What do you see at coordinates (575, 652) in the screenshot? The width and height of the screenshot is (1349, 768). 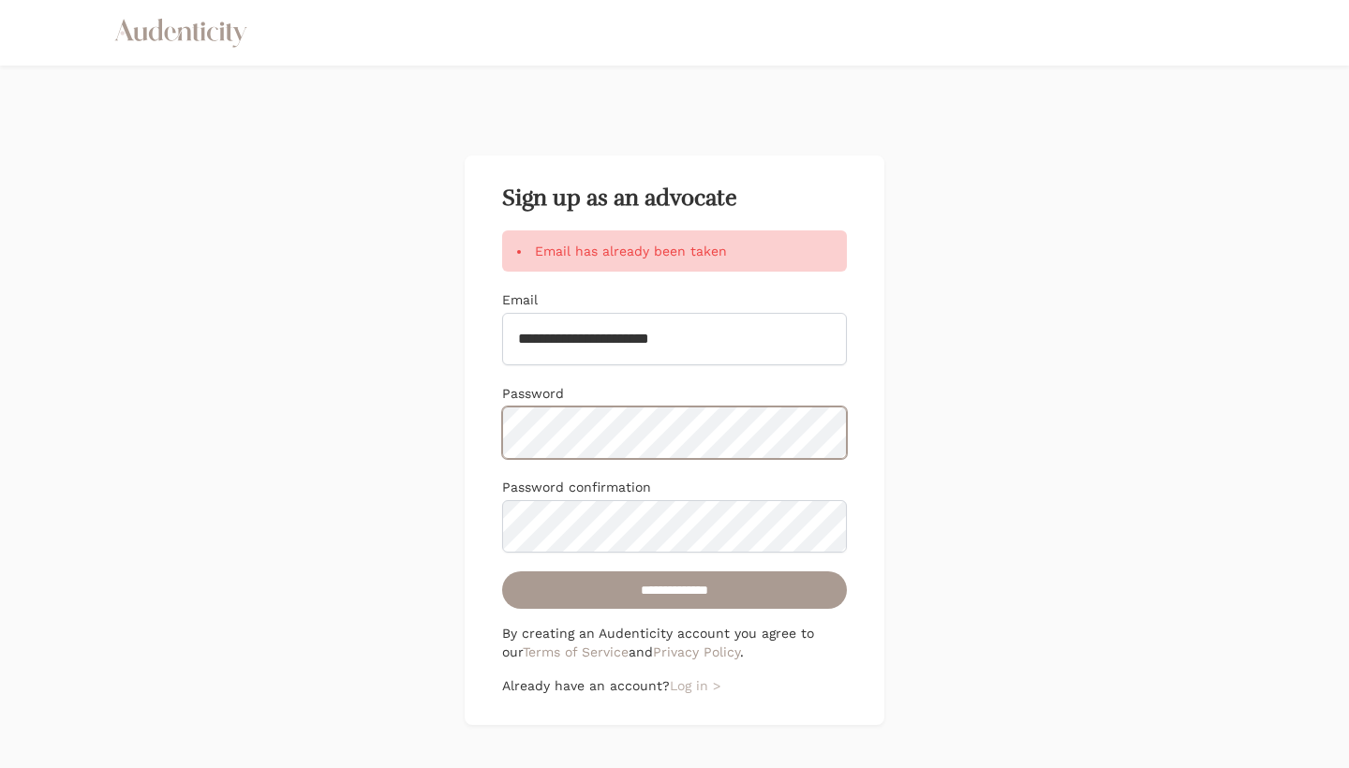 I see `a: Terms of Service` at bounding box center [575, 652].